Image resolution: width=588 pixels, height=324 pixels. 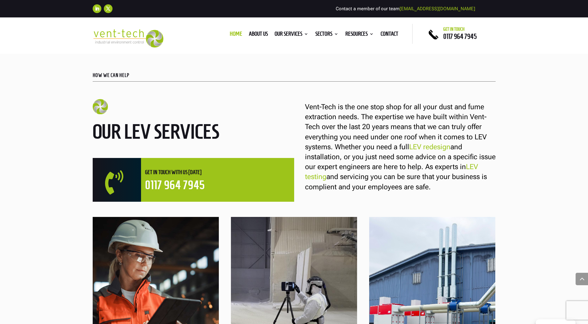 What do you see at coordinates (258, 35) in the screenshot?
I see `a: About us` at bounding box center [258, 35].